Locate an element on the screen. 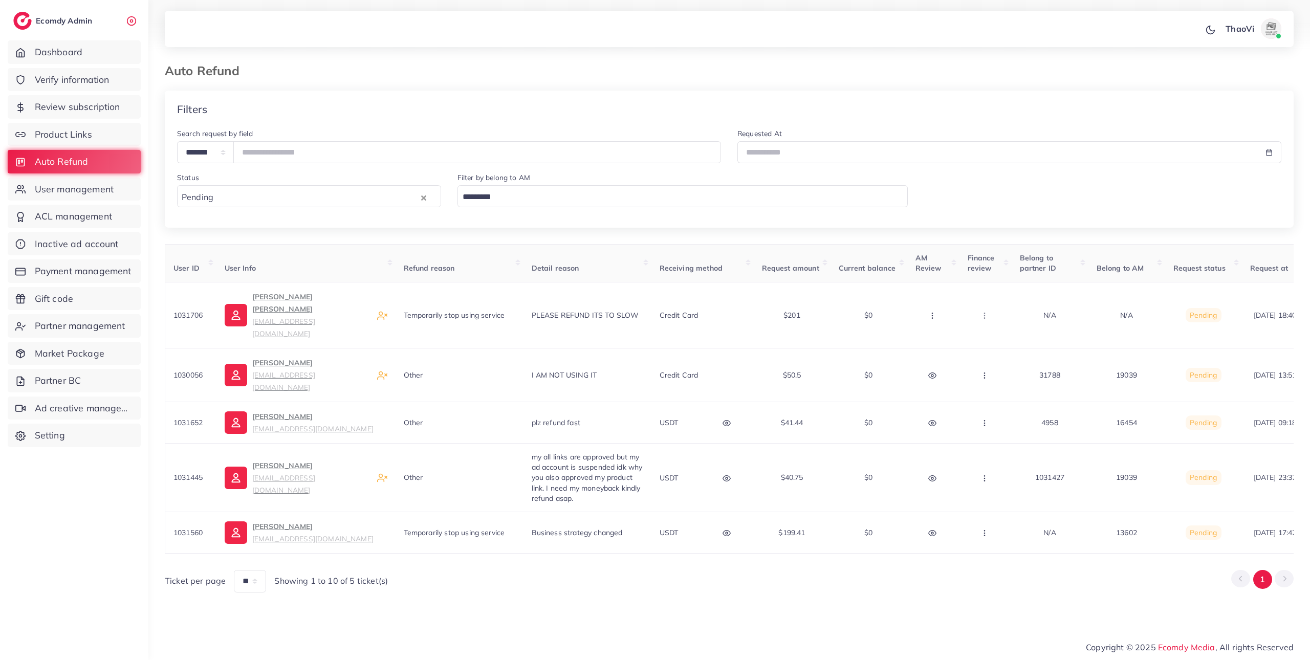  span: Verify information is located at coordinates (72, 80).